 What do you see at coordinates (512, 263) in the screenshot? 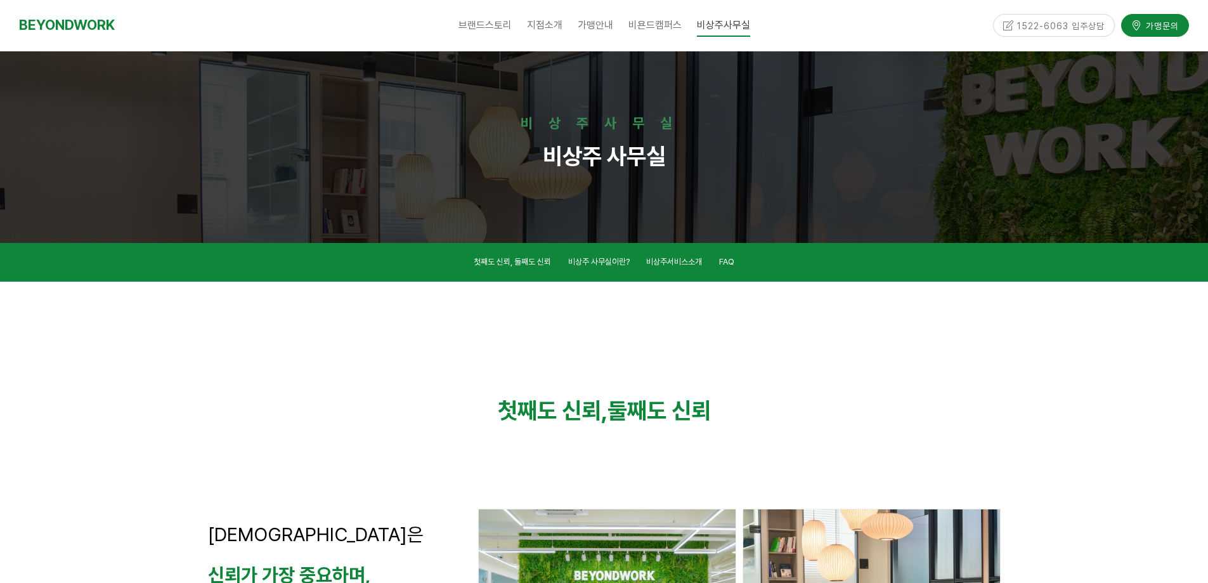
I see `a: 첫째도 신뢰, 둘째도 신뢰` at bounding box center [512, 263].